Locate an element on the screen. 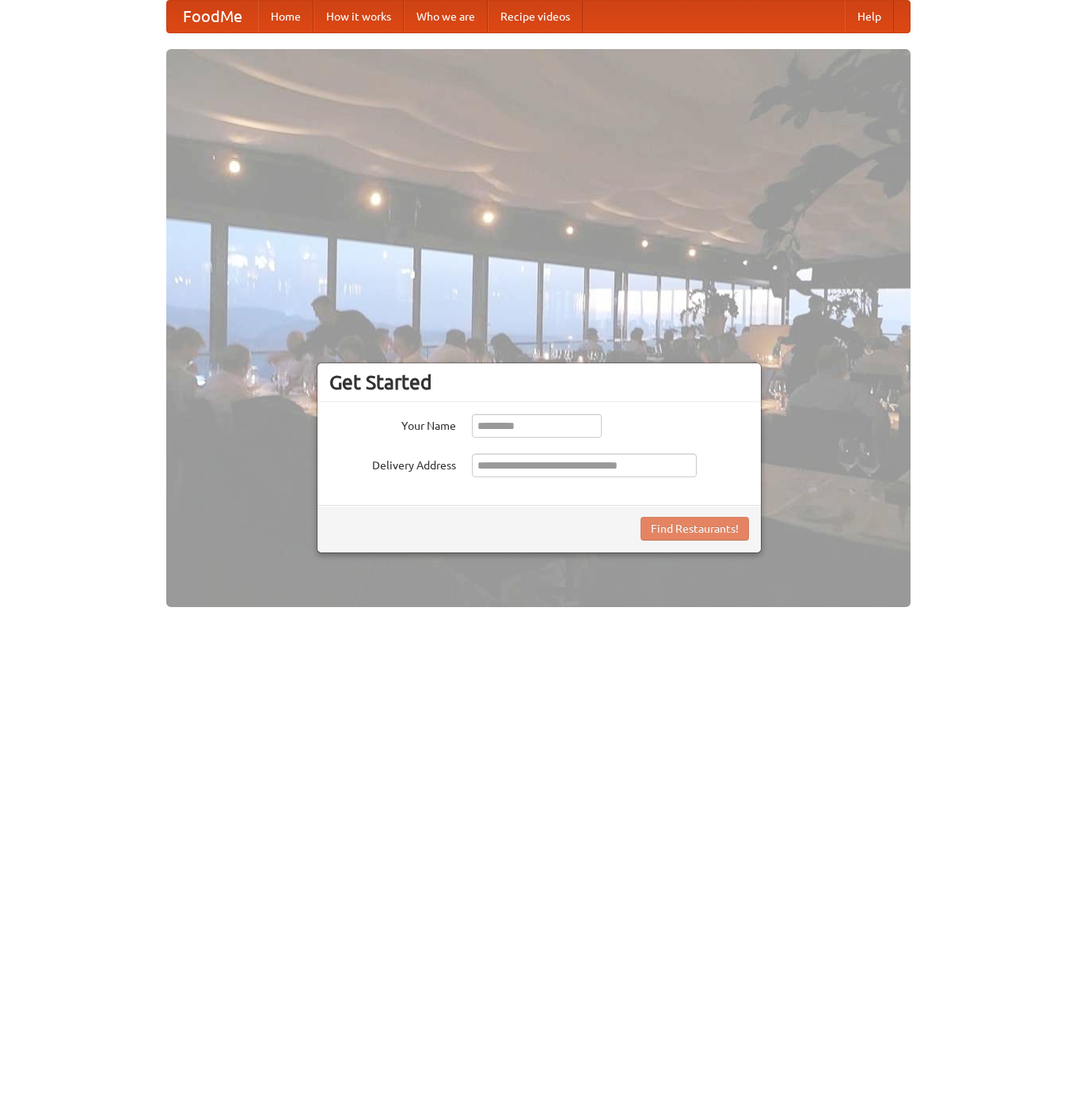  a: Recipe videos is located at coordinates (535, 17).